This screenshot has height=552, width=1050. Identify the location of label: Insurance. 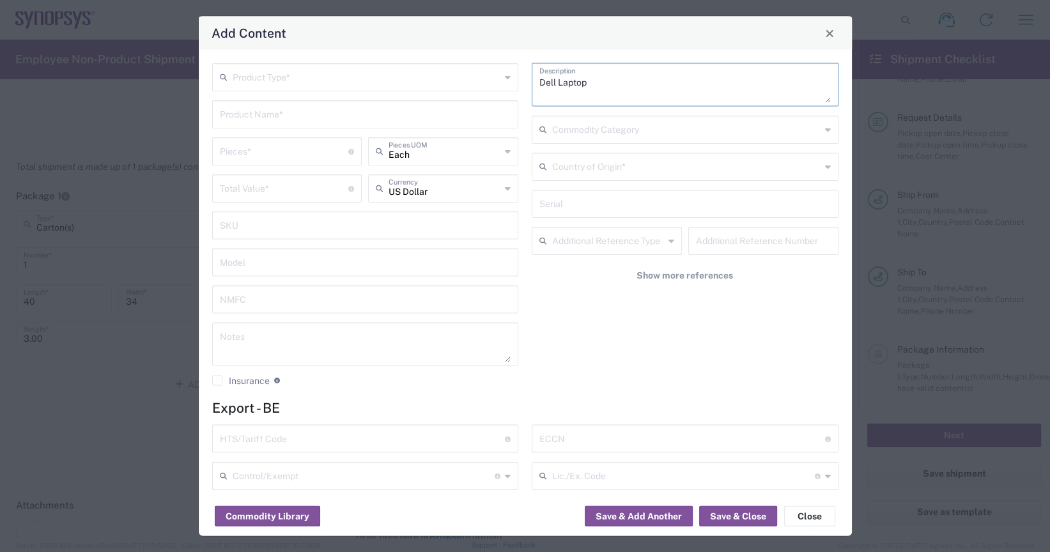
(241, 381).